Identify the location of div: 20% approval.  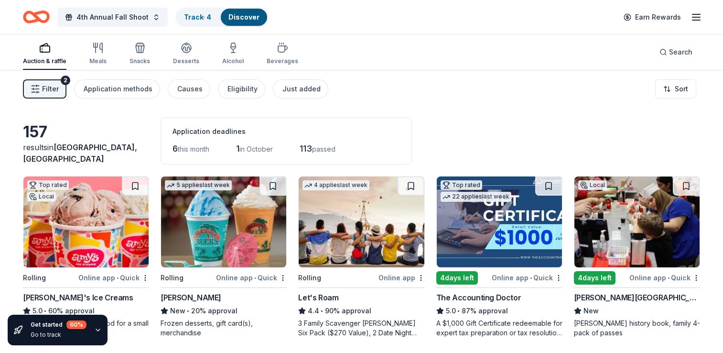
(224, 311).